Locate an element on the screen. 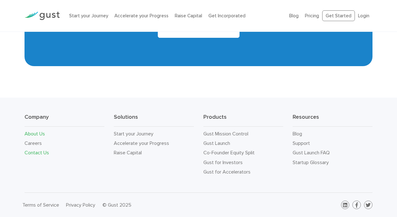  a: Gust for Accelerators is located at coordinates (227, 171).